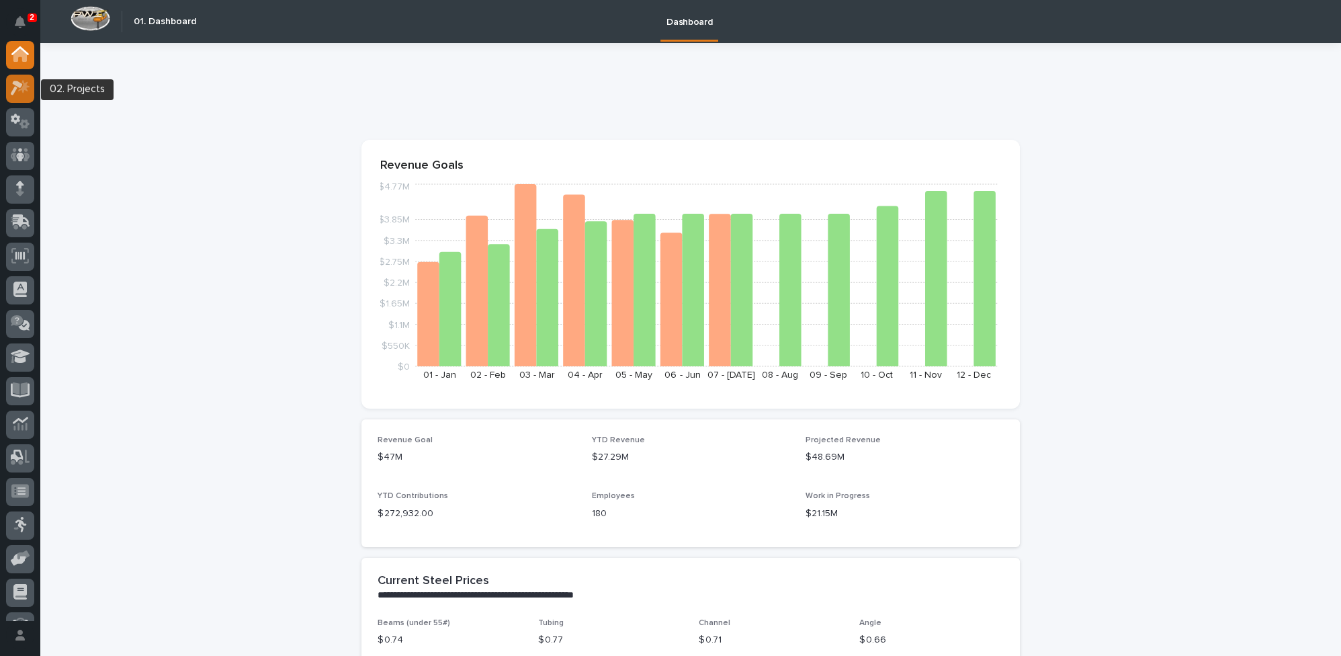  I want to click on p: Revenue Goals, so click(691, 166).